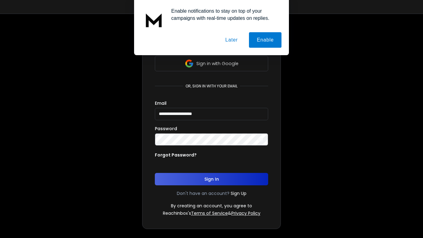 The height and width of the screenshot is (238, 423). Describe the element at coordinates (211, 213) in the screenshot. I see `p: ReachInbox's &` at that location.